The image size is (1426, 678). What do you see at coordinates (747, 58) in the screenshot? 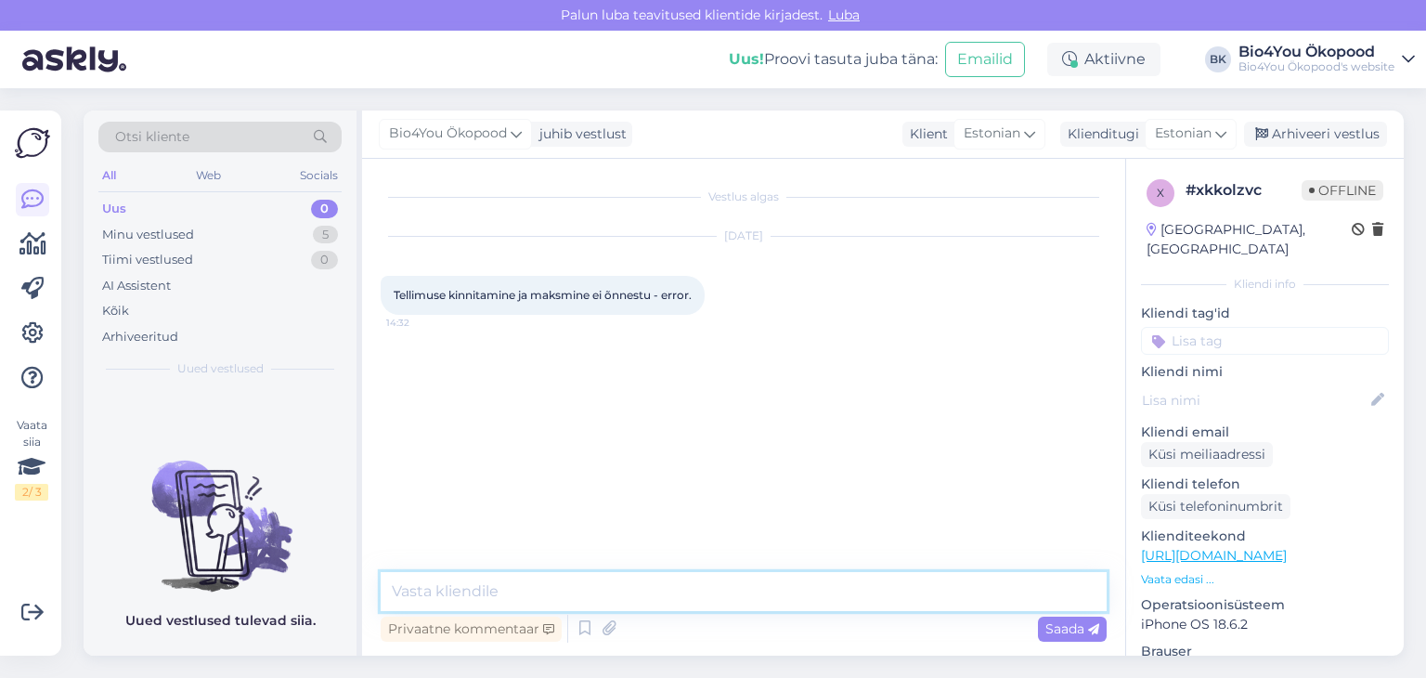
I see `b: Uus!` at bounding box center [747, 58].